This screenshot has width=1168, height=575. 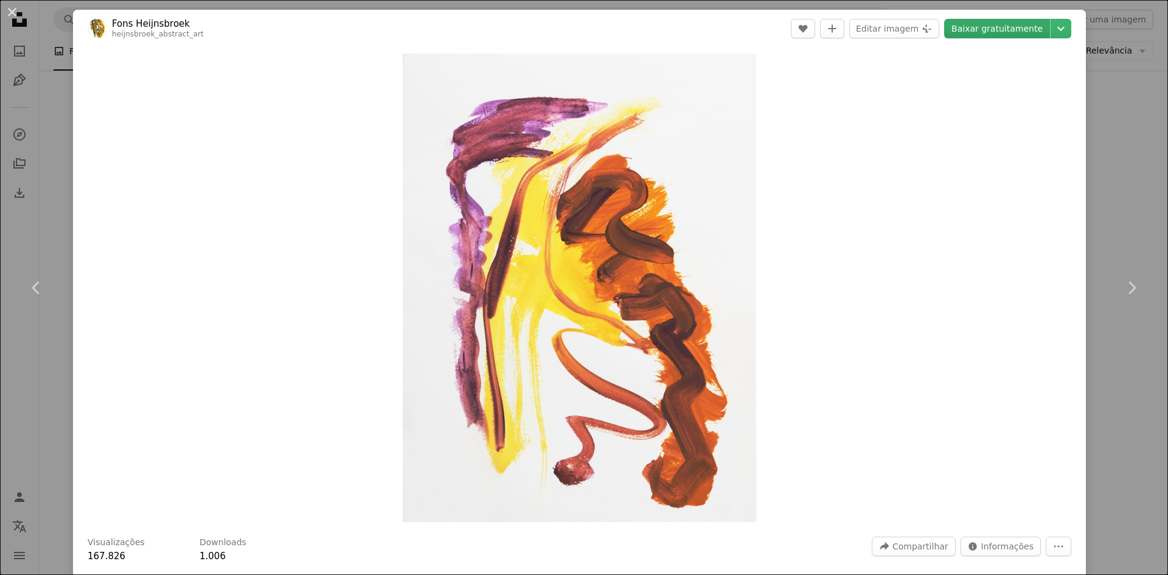 What do you see at coordinates (997, 29) in the screenshot?
I see `a: Baixar gratuitamente` at bounding box center [997, 29].